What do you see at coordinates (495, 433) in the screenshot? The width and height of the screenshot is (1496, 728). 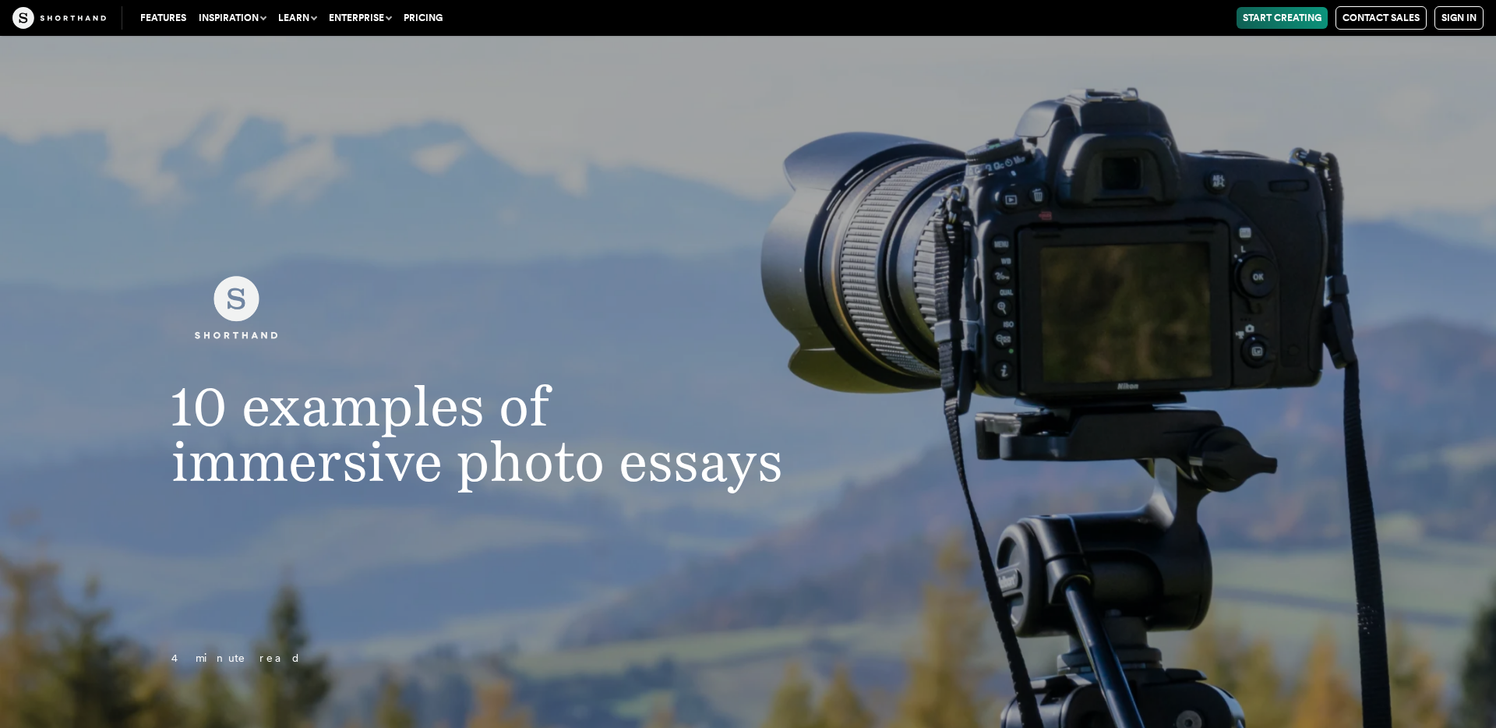 I see `h1: 10 examples of immersive photo essays` at bounding box center [495, 433].